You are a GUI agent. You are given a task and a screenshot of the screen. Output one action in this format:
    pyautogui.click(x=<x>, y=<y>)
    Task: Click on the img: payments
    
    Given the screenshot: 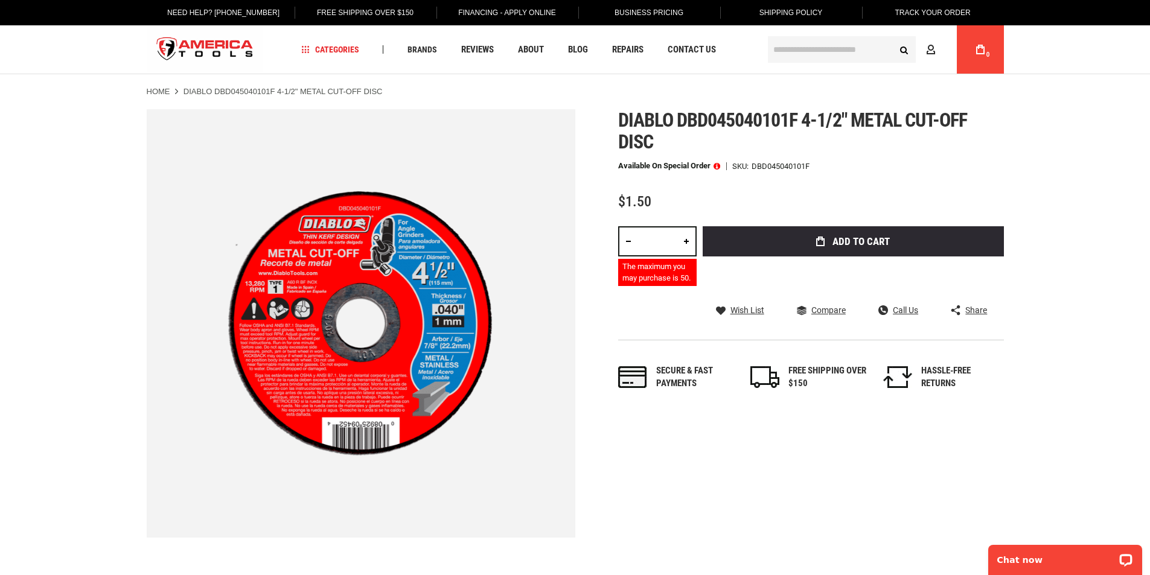 What is the action you would take?
    pyautogui.click(x=633, y=377)
    